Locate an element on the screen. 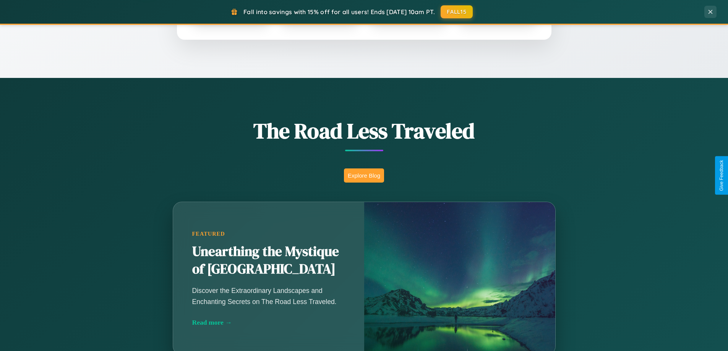 This screenshot has width=728, height=351. div: Give Feedback is located at coordinates (722, 175).